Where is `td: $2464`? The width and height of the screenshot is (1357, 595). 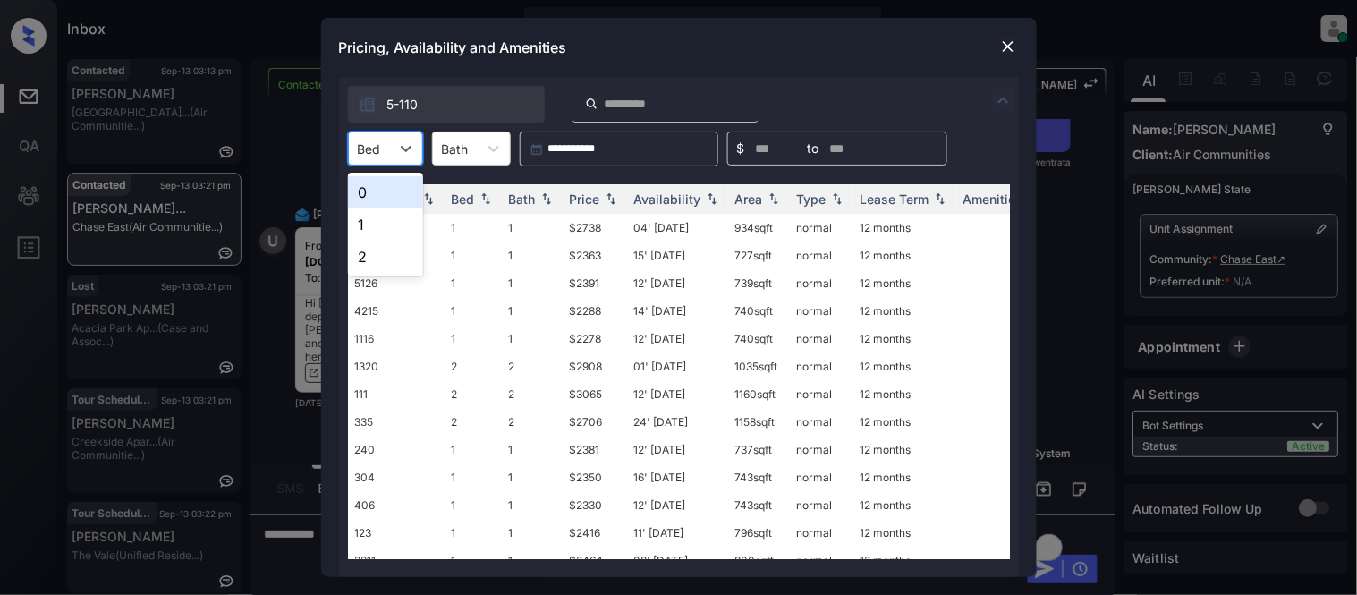
td: $2464 is located at coordinates (595, 560).